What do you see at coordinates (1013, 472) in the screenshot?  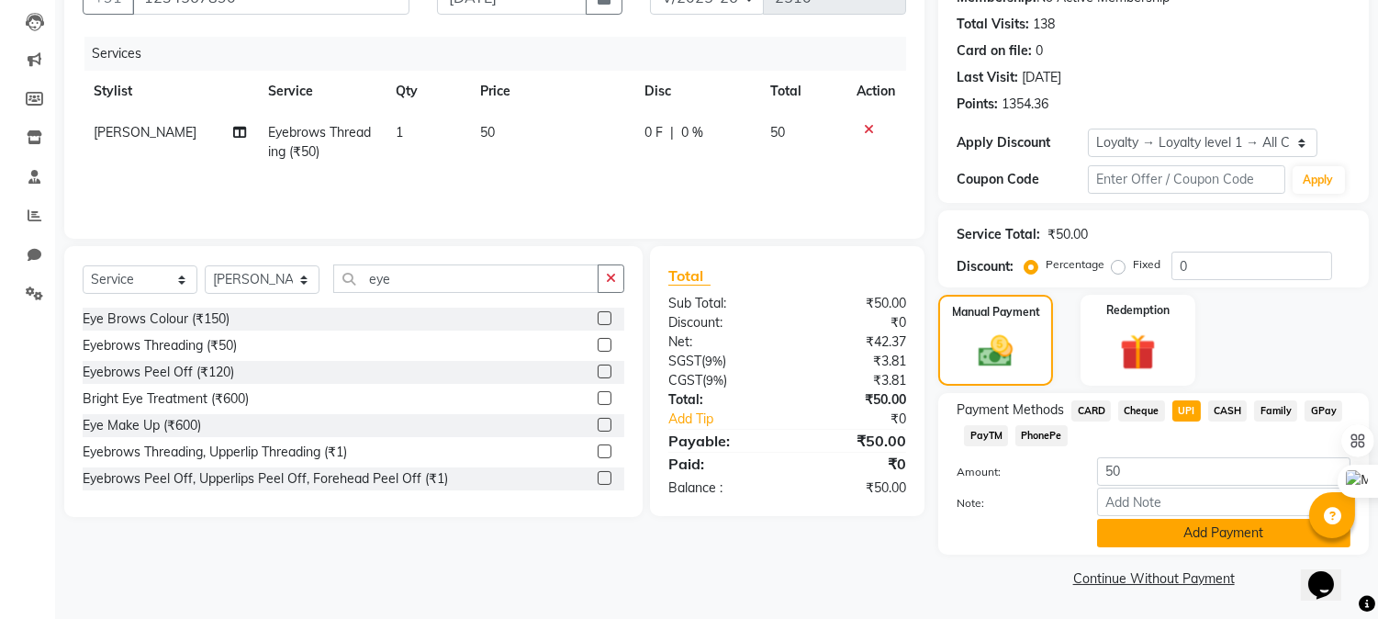 I see `label: Amount:` at bounding box center [1013, 472].